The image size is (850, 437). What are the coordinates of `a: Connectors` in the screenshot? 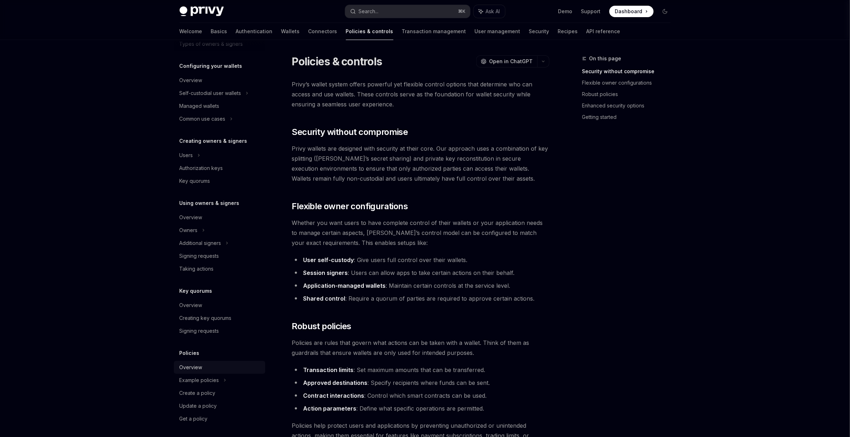 It's located at (323, 31).